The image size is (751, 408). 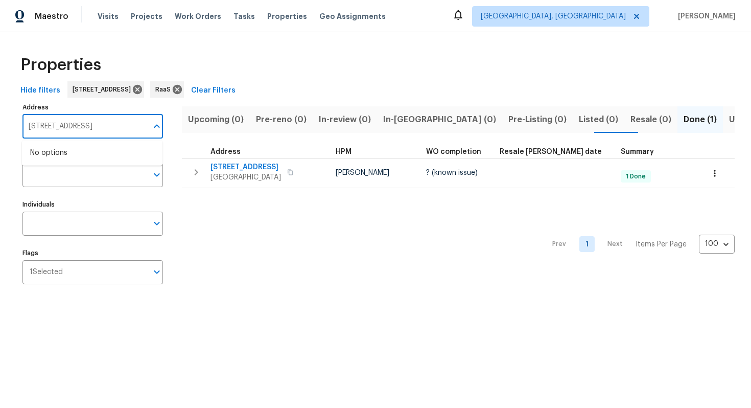 What do you see at coordinates (454, 152) in the screenshot?
I see `span: WO completion` at bounding box center [454, 152].